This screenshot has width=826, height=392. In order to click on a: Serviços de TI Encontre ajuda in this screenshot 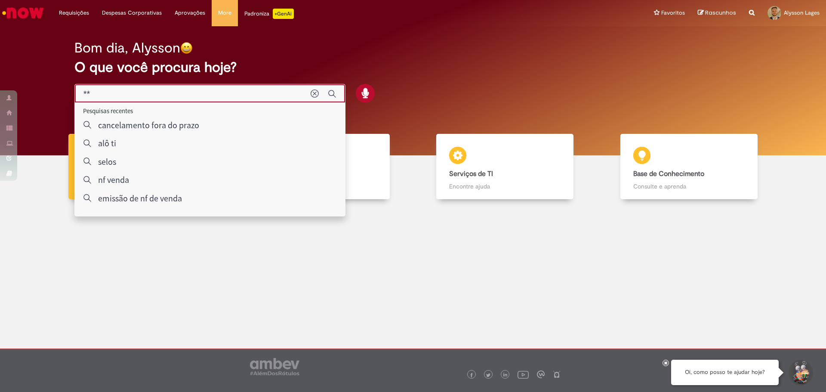, I will do `click(505, 167)`.